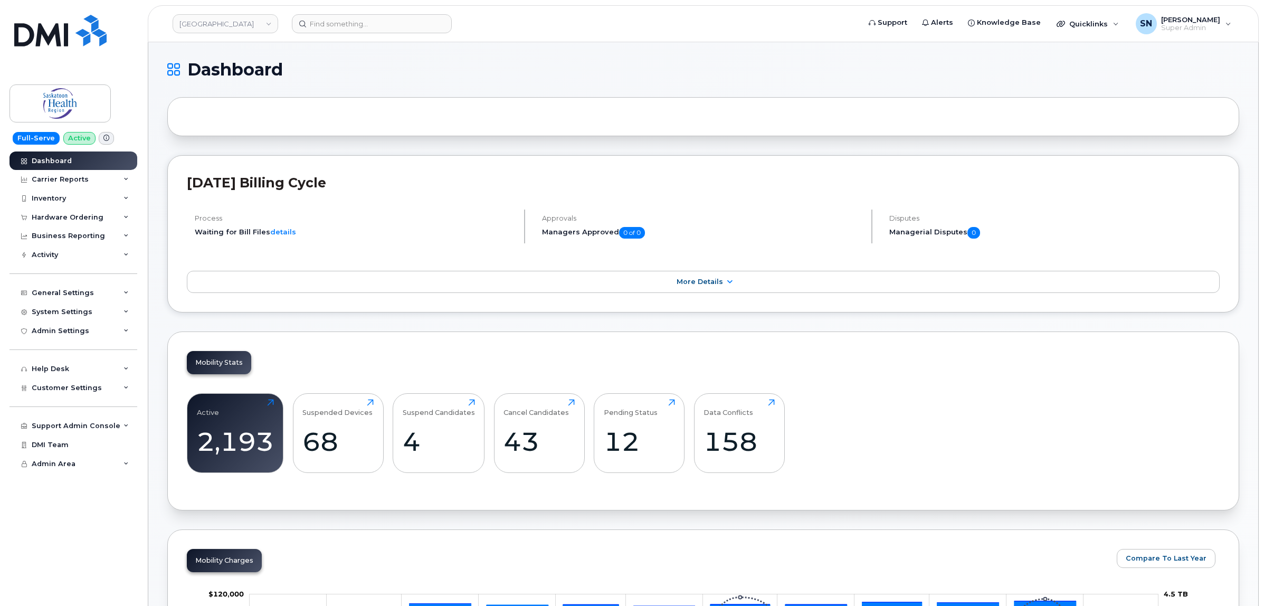 The width and height of the screenshot is (1264, 606). Describe the element at coordinates (639, 441) in the screenshot. I see `div: 12` at that location.